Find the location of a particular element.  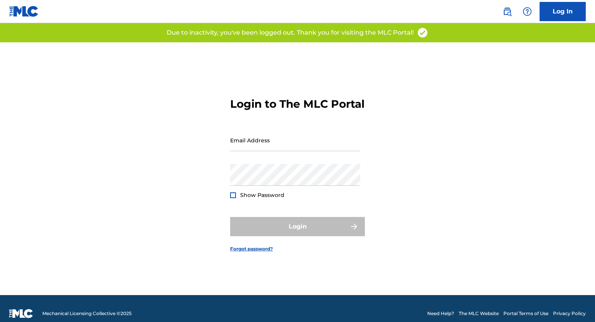

a: Log In is located at coordinates (563, 12).